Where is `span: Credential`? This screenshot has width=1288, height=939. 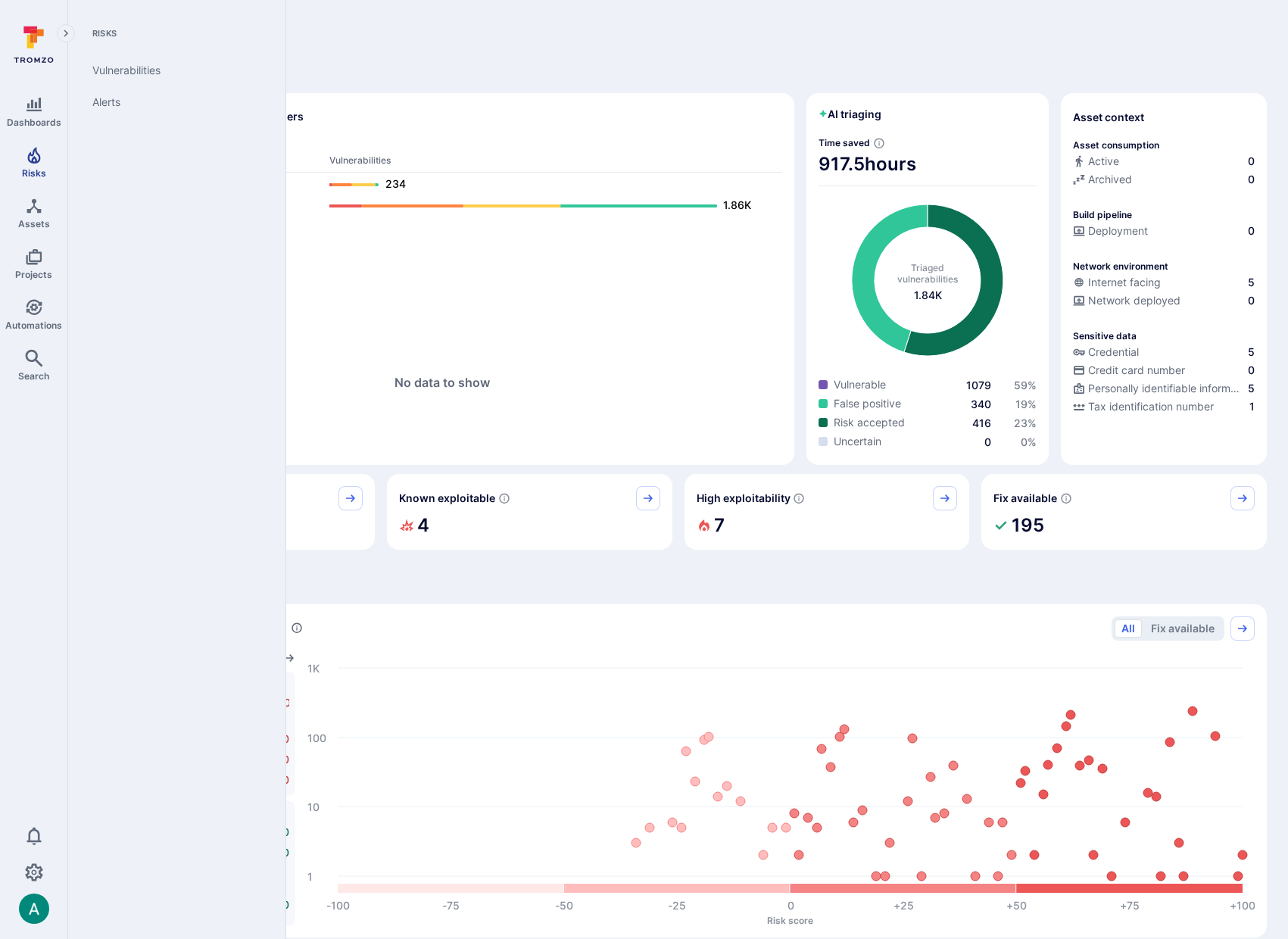 span: Credential is located at coordinates (1113, 352).